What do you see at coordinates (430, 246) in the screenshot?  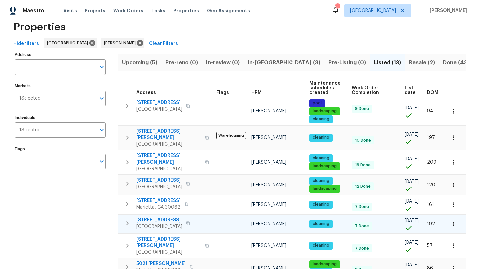 I see `span: 57` at bounding box center [430, 246].